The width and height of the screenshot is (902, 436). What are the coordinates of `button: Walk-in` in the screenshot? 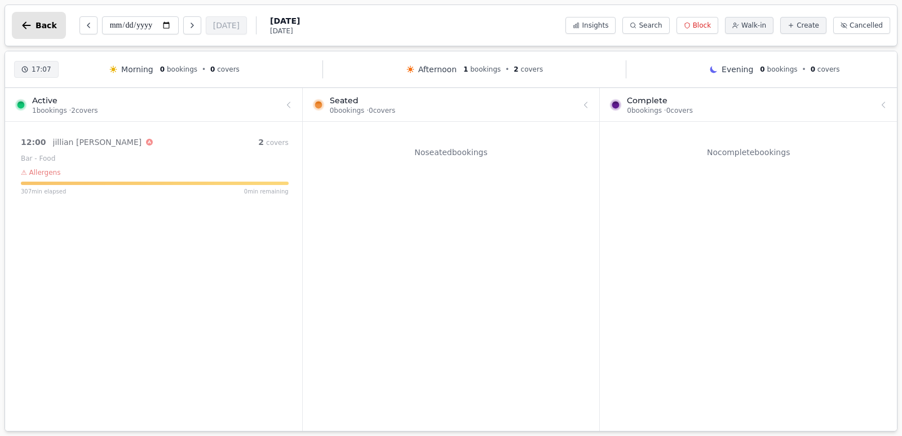 It's located at (749, 25).